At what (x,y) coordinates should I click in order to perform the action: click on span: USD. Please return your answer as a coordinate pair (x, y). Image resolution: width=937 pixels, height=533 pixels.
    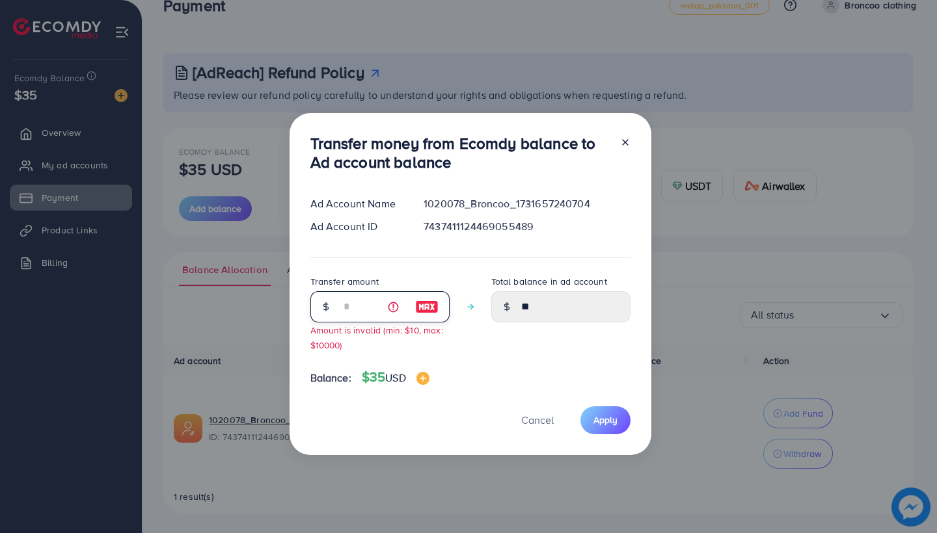
    Looking at the image, I should click on (395, 378).